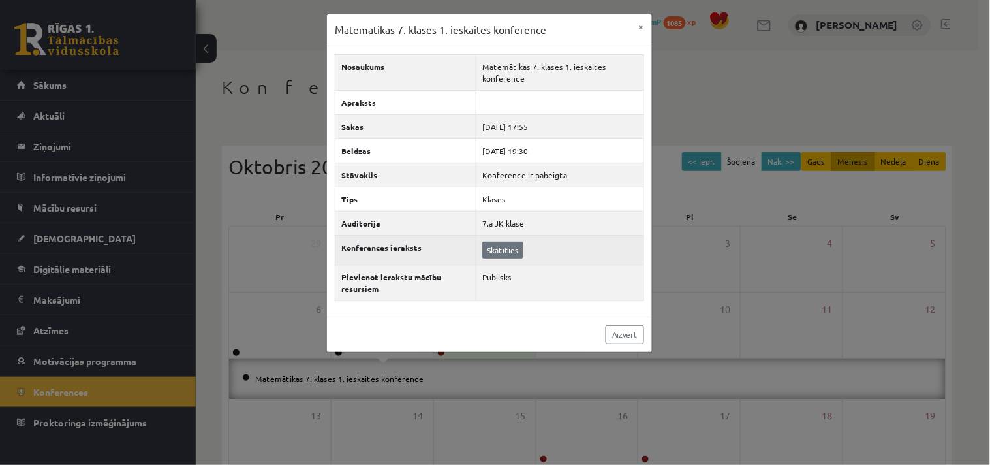  I want to click on a: Aizvērt, so click(625, 334).